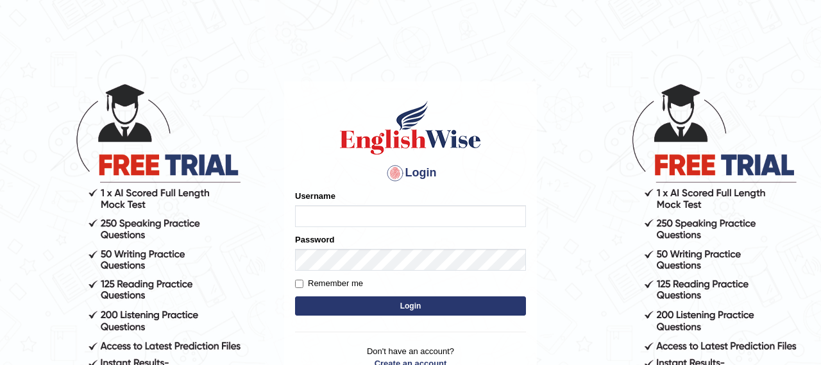 Image resolution: width=821 pixels, height=365 pixels. I want to click on label: Password, so click(314, 239).